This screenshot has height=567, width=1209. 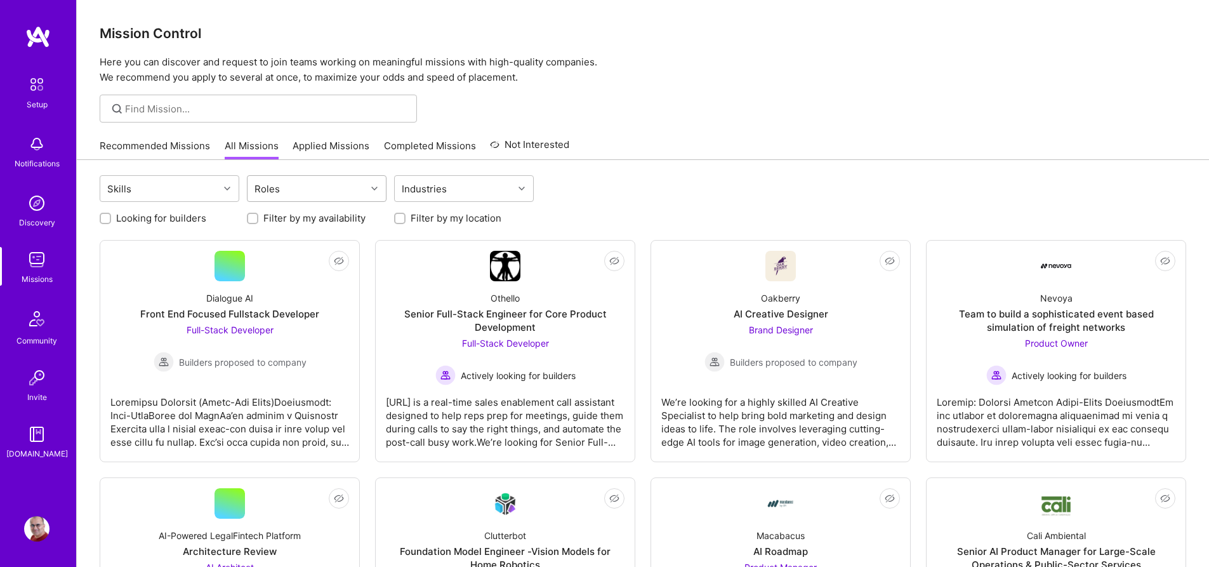 What do you see at coordinates (430, 149) in the screenshot?
I see `a: Completed Missions` at bounding box center [430, 149].